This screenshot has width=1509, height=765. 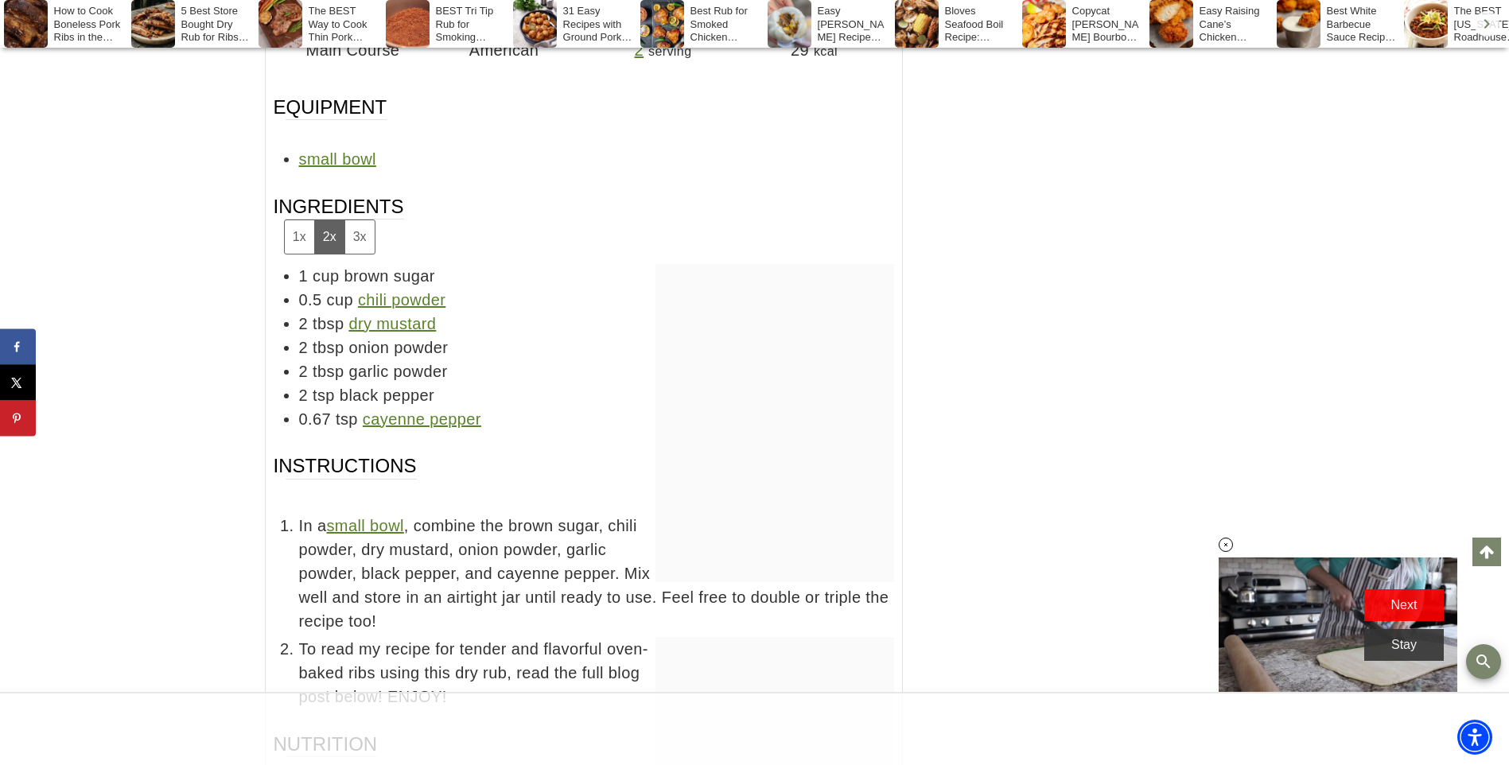 I want to click on span: next, so click(x=1404, y=605).